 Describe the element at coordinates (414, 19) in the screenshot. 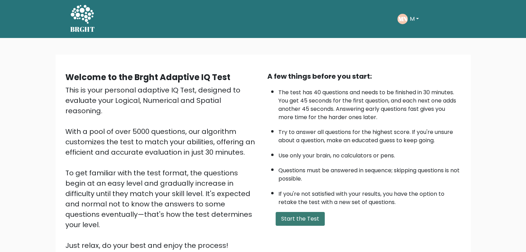

I see `button: M` at that location.